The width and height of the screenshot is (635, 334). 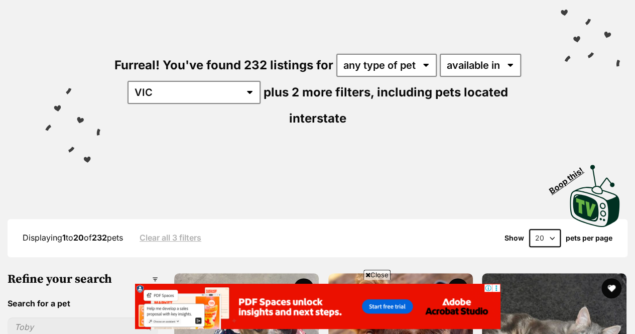 What do you see at coordinates (595, 192) in the screenshot?
I see `a: Boop this!` at bounding box center [595, 192].